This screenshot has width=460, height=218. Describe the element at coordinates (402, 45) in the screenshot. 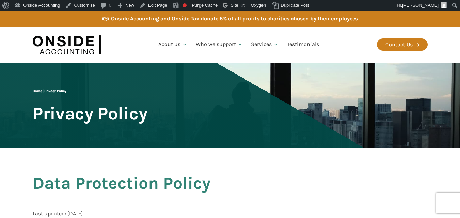

I see `a: Contact Us` at that location.